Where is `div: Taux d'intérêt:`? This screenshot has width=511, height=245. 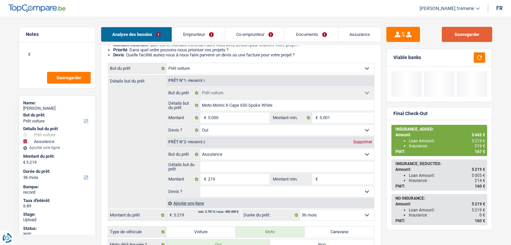
div: Taux d'intérêt: is located at coordinates (57, 201).